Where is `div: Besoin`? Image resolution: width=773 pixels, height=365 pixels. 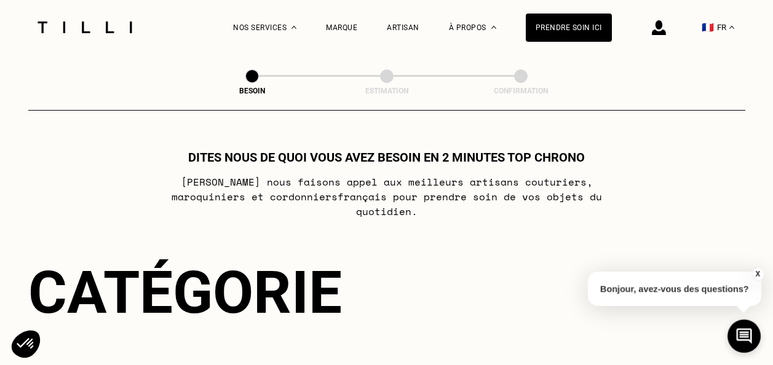
div: Besoin is located at coordinates (252, 91).